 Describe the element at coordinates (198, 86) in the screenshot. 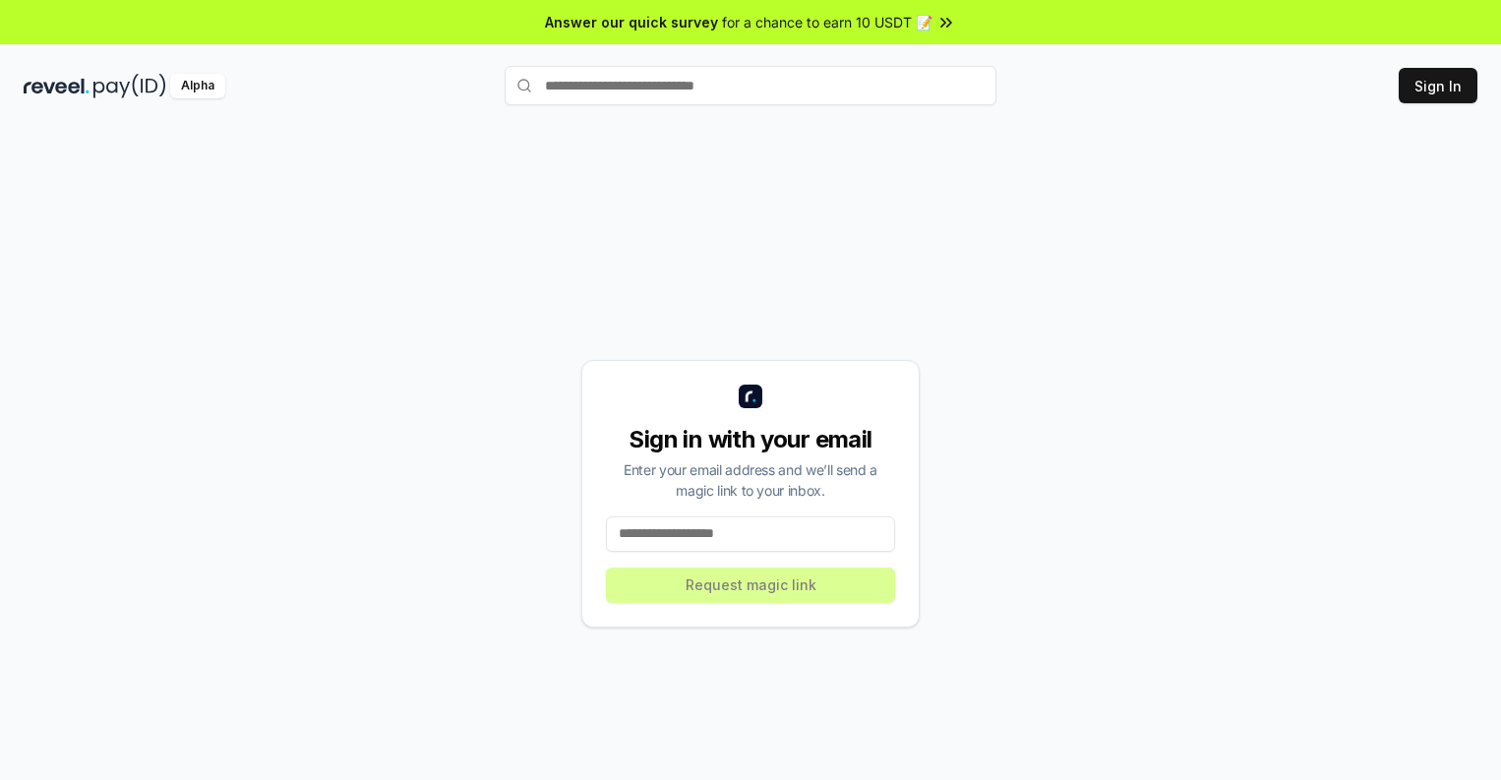

I see `div: Alpha` at that location.